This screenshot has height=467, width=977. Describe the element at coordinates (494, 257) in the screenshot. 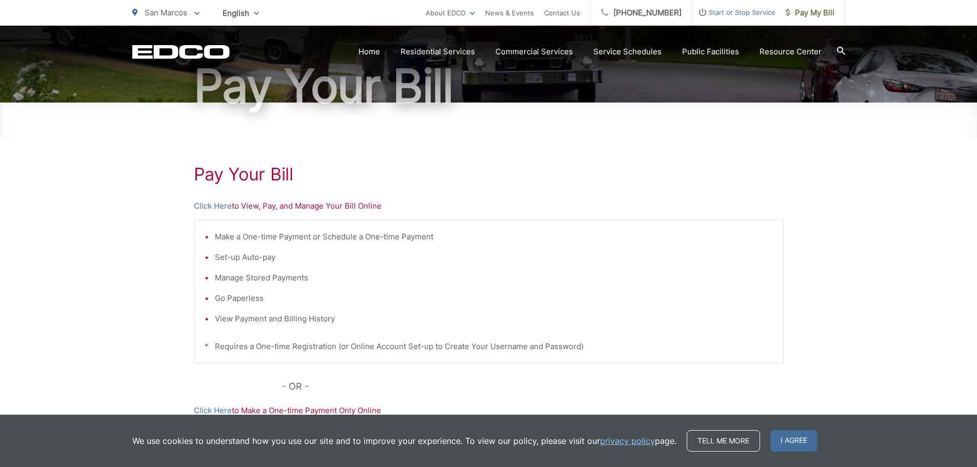

I see `li: Set-up Auto-pay` at that location.